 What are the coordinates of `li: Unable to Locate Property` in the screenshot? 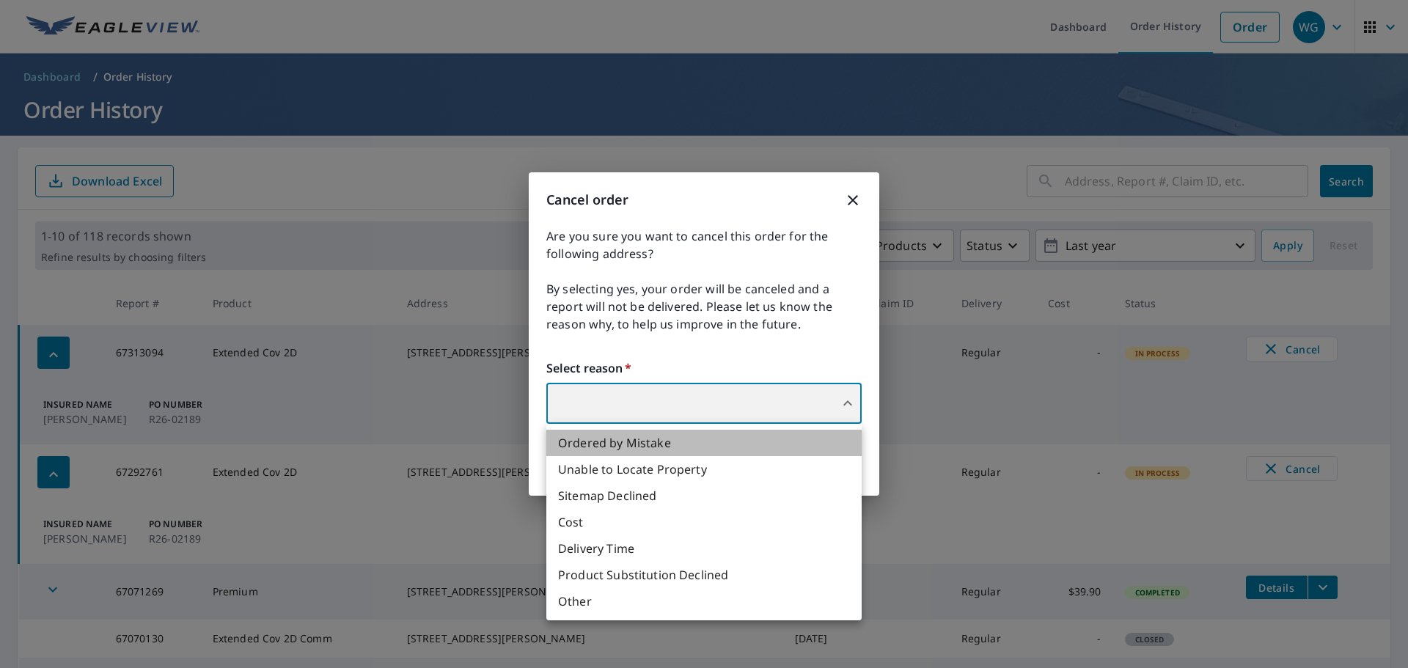 It's located at (704, 469).